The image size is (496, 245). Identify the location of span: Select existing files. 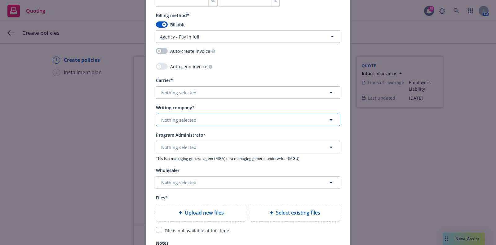
(298, 212).